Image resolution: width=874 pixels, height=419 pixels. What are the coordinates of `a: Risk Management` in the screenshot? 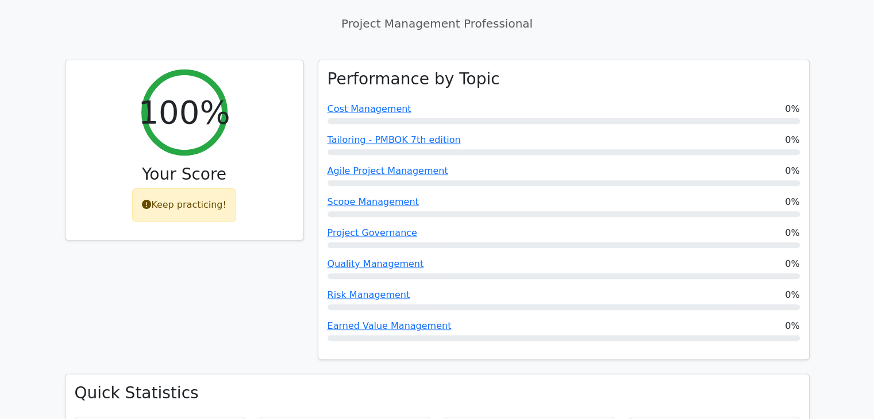 It's located at (369, 295).